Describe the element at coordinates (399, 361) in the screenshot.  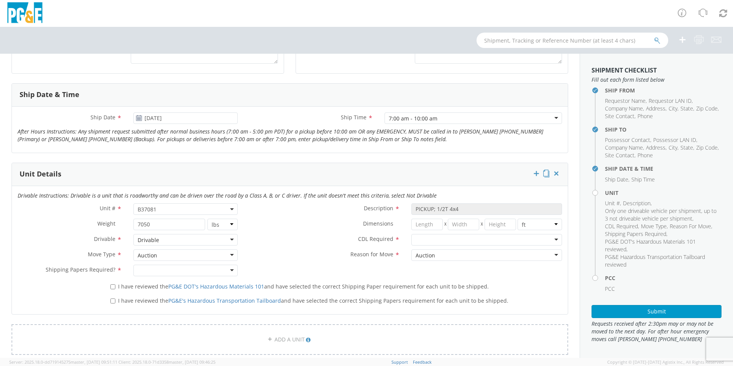
I see `a: Support` at that location.